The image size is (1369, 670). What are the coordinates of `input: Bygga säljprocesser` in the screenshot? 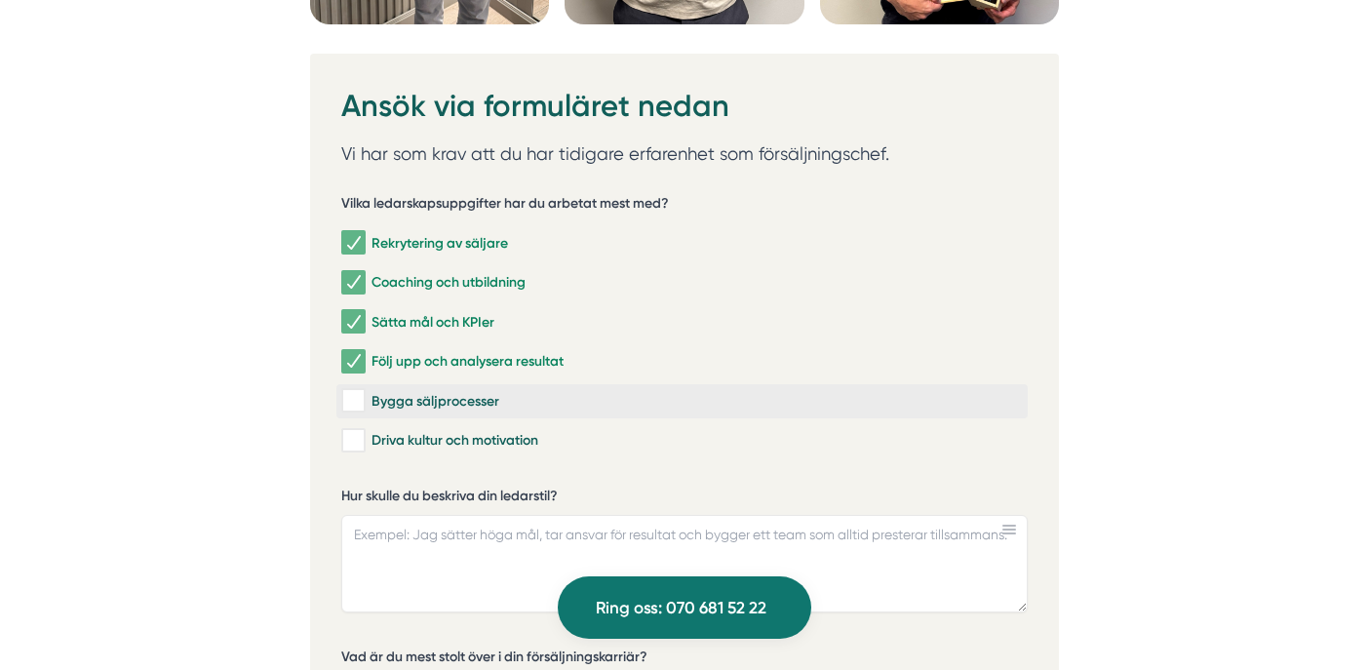 It's located at (352, 401).